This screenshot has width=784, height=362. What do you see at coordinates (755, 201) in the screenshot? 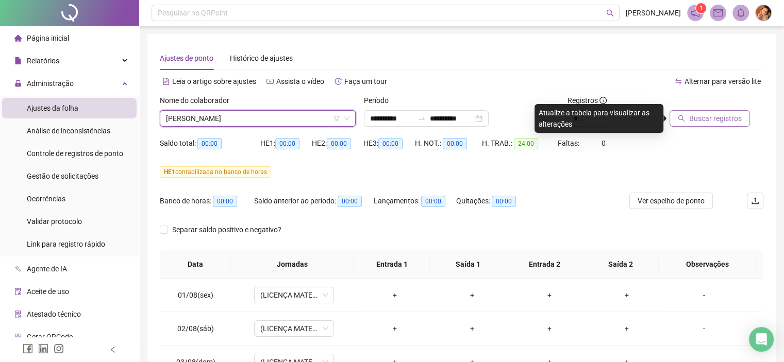
I see `span: upload` at bounding box center [755, 201].